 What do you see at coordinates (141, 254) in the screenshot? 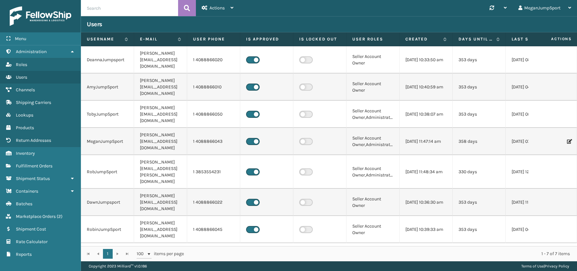
I see `span: 100` at bounding box center [141, 254].